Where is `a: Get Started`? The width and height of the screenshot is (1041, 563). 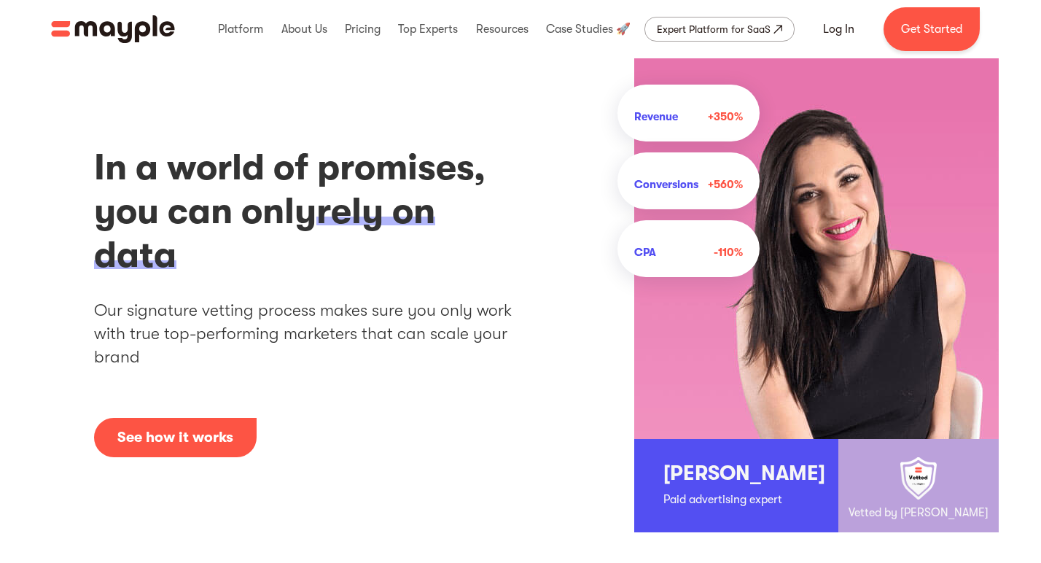
a: Get Started is located at coordinates (932, 29).